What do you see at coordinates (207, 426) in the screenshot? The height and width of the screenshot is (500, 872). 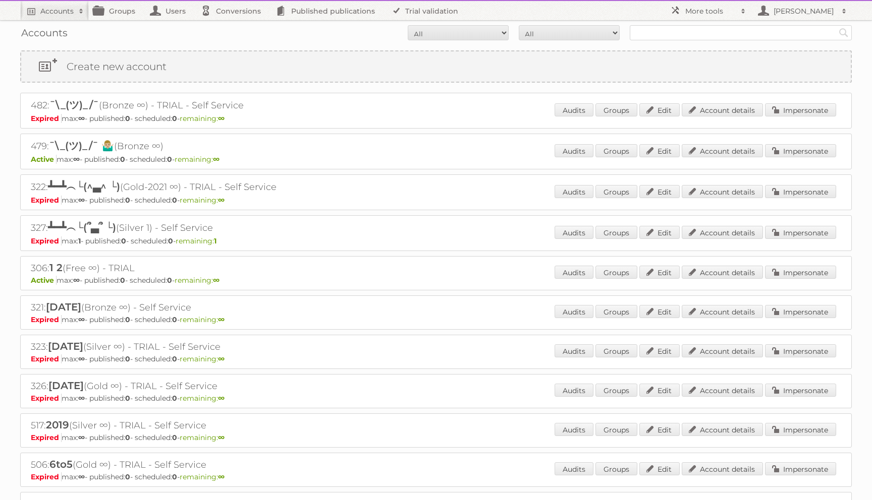 I see `h2: 517: (Silver ∞) - TRIAL - Self Service` at bounding box center [207, 426].